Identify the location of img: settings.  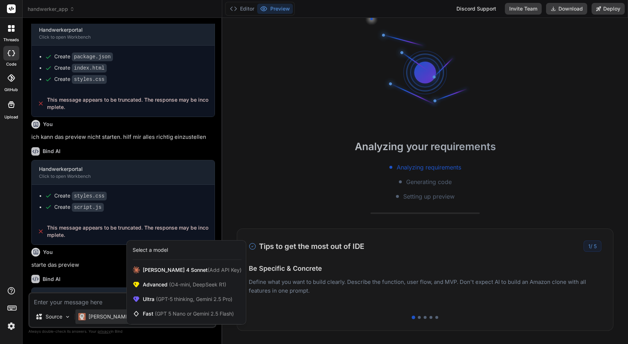
(11, 326).